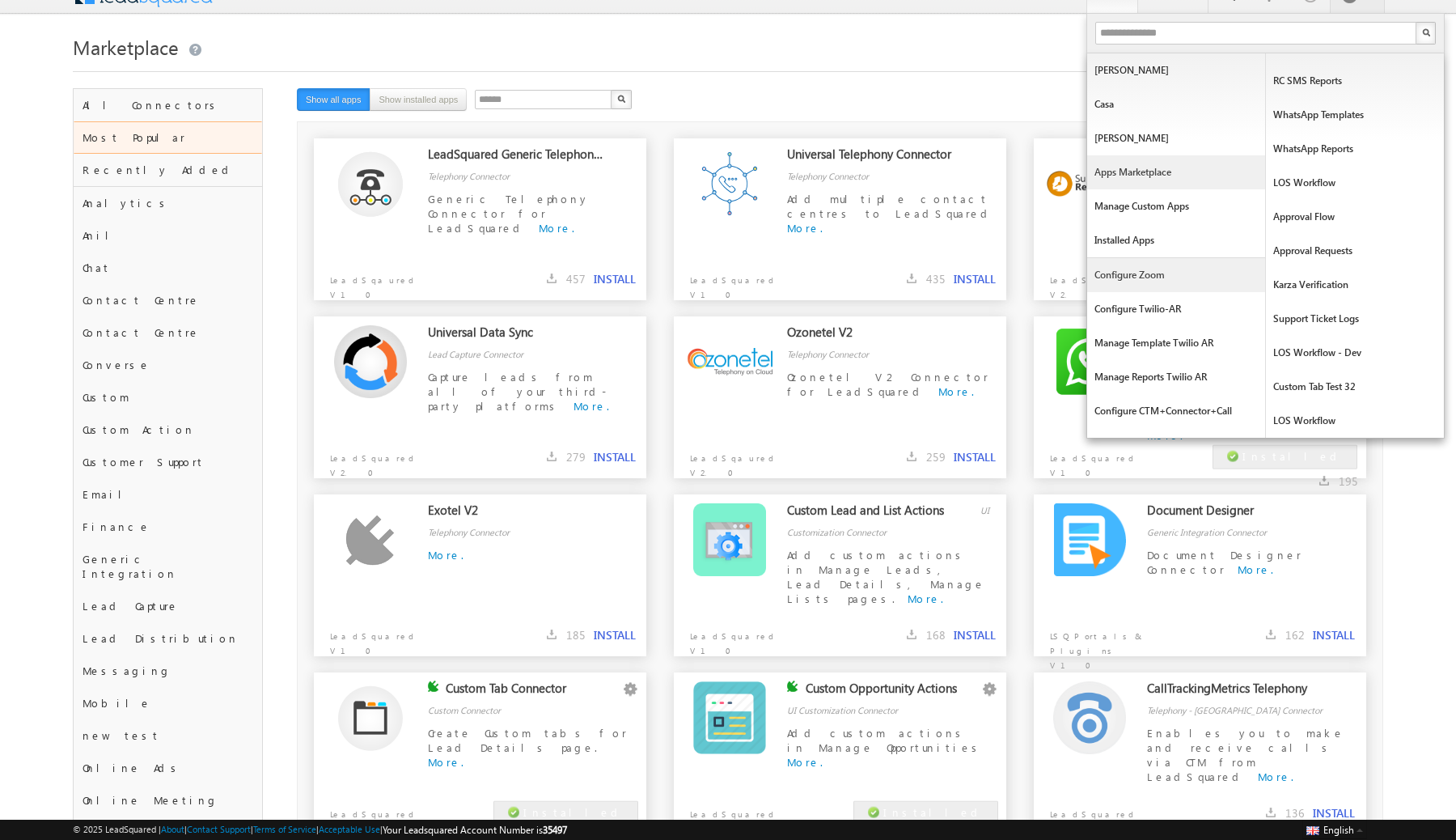  Describe the element at coordinates (1335, 830) in the screenshot. I see `button: English` at that location.